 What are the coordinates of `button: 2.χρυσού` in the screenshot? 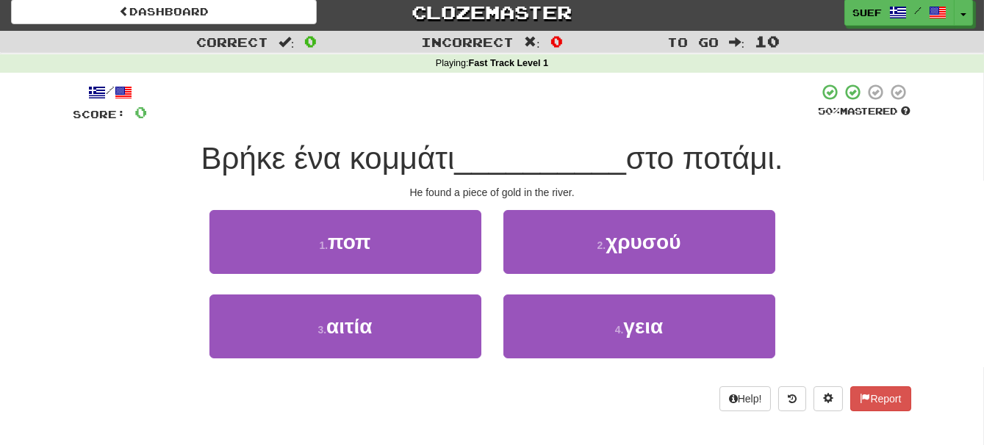 It's located at (639, 242).